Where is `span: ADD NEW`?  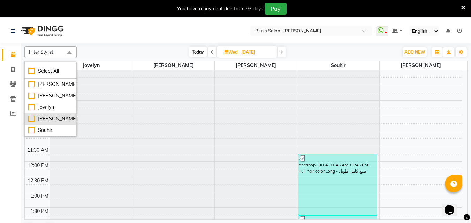 span: ADD NEW is located at coordinates (414, 52).